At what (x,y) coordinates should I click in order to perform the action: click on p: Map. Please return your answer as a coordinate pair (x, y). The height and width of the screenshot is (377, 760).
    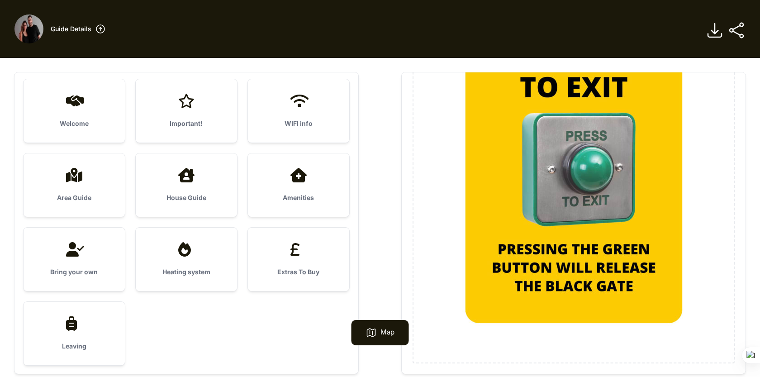
    Looking at the image, I should click on (387, 332).